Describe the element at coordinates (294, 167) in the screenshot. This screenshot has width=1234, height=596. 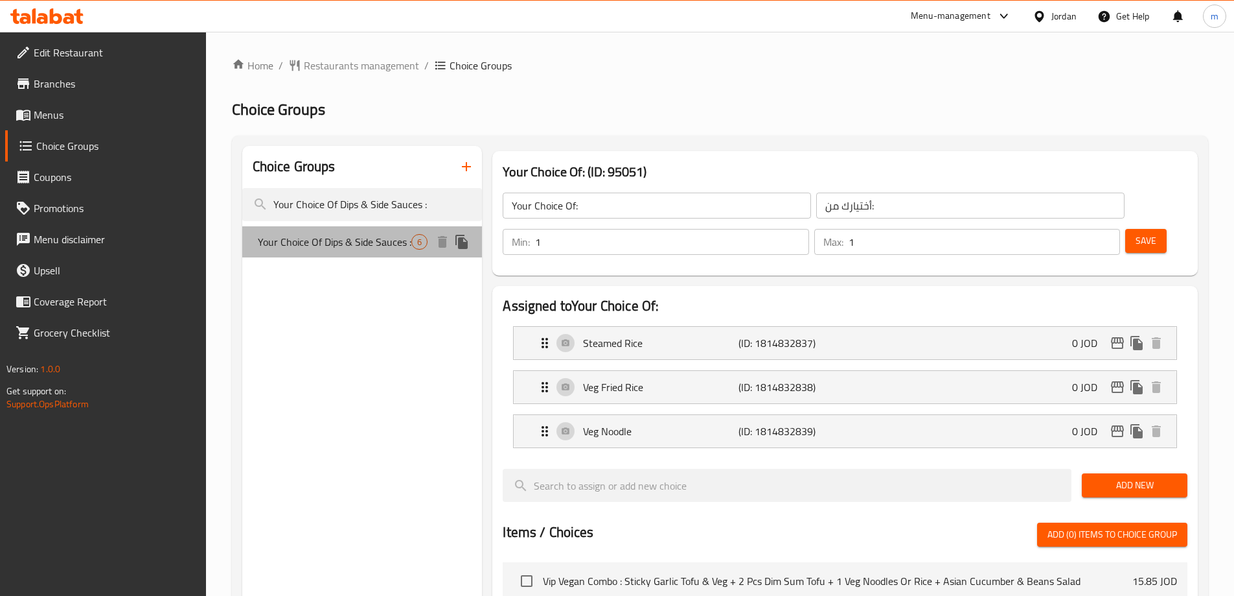
I see `h2: Choice Groups` at that location.